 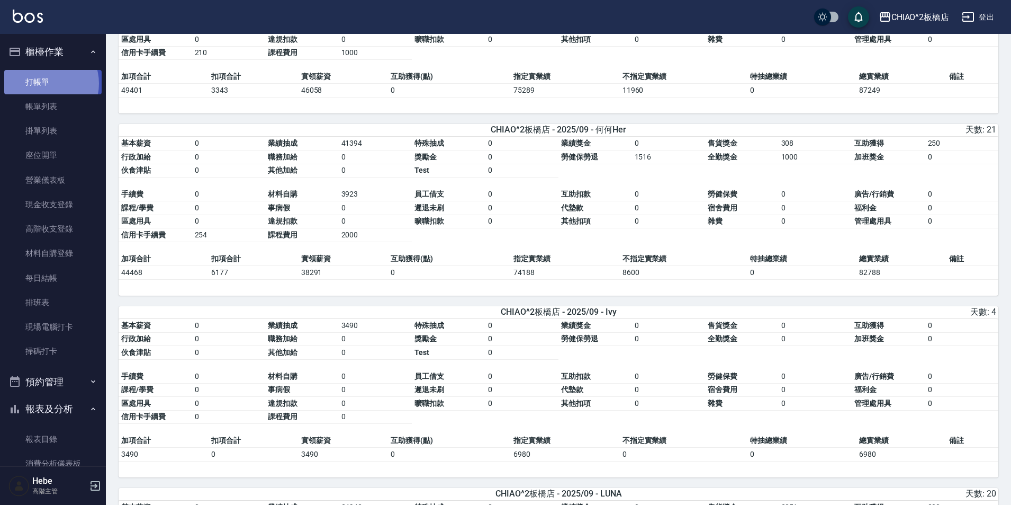 What do you see at coordinates (53, 302) in the screenshot?
I see `a: 排班表` at bounding box center [53, 302].